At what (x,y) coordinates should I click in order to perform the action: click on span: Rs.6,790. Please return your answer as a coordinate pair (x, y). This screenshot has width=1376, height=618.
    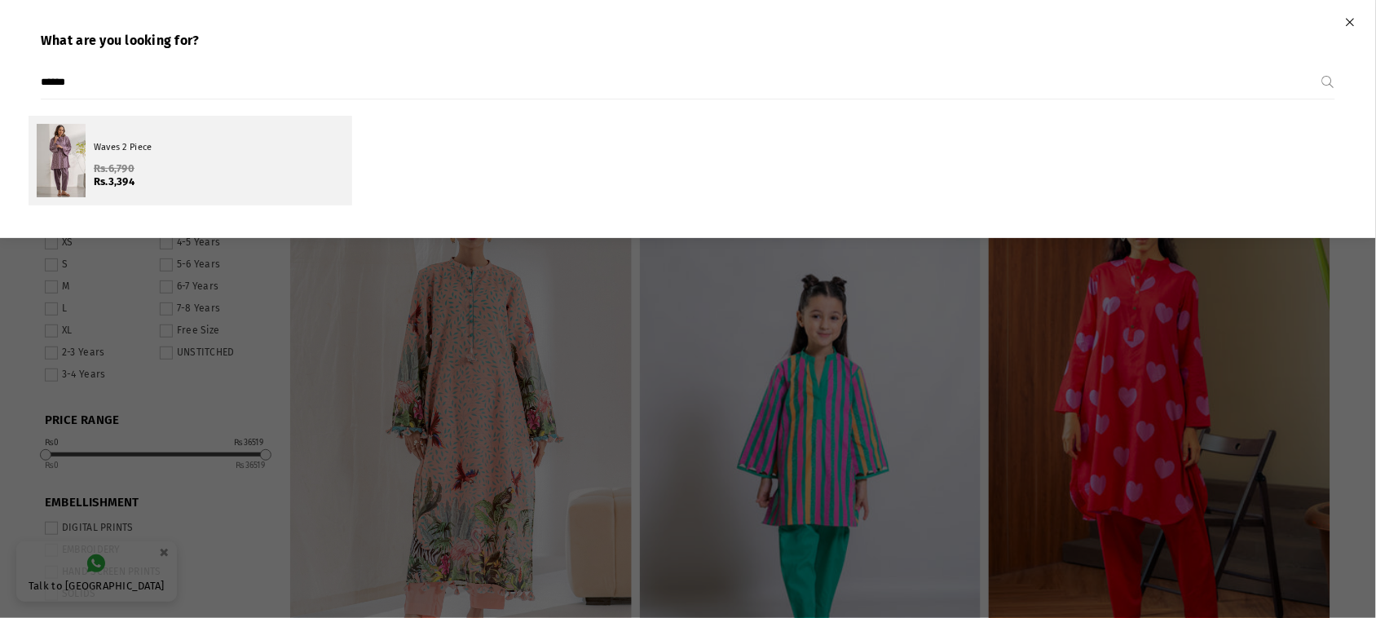
    Looking at the image, I should click on (114, 168).